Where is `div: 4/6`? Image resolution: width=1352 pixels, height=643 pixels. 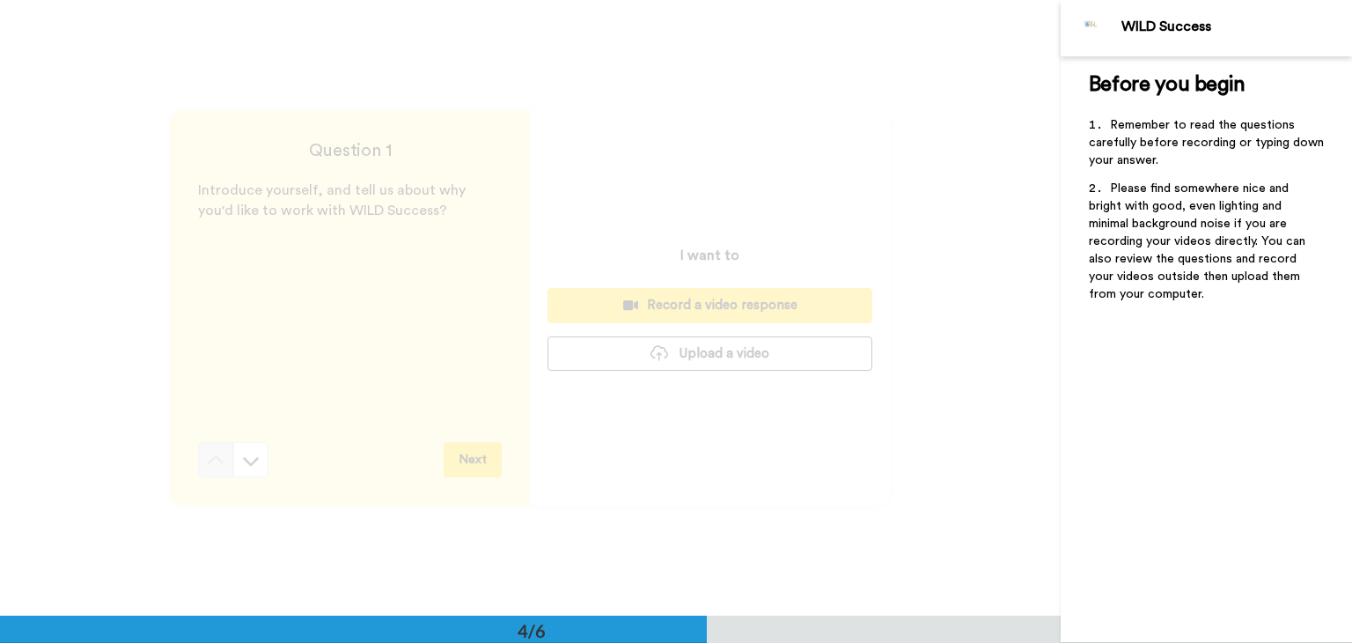
div: 4/6 is located at coordinates (532, 630).